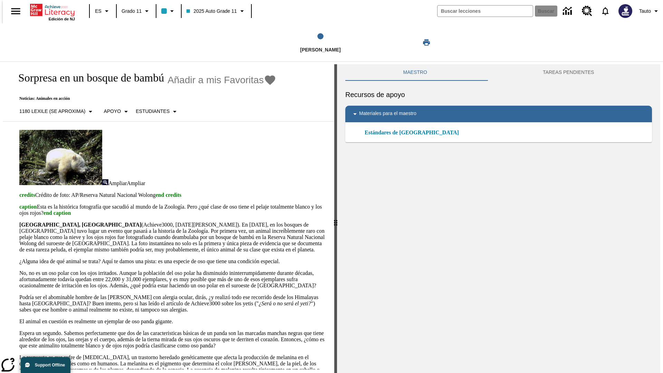 The height and width of the screenshot is (373, 663). Describe the element at coordinates (28, 206) in the screenshot. I see `span: caption` at that location.